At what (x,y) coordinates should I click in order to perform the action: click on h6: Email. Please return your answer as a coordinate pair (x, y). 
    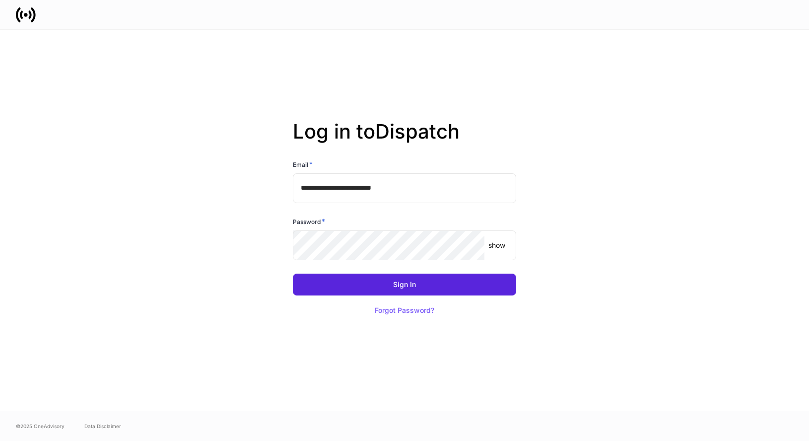
    Looking at the image, I should click on (303, 164).